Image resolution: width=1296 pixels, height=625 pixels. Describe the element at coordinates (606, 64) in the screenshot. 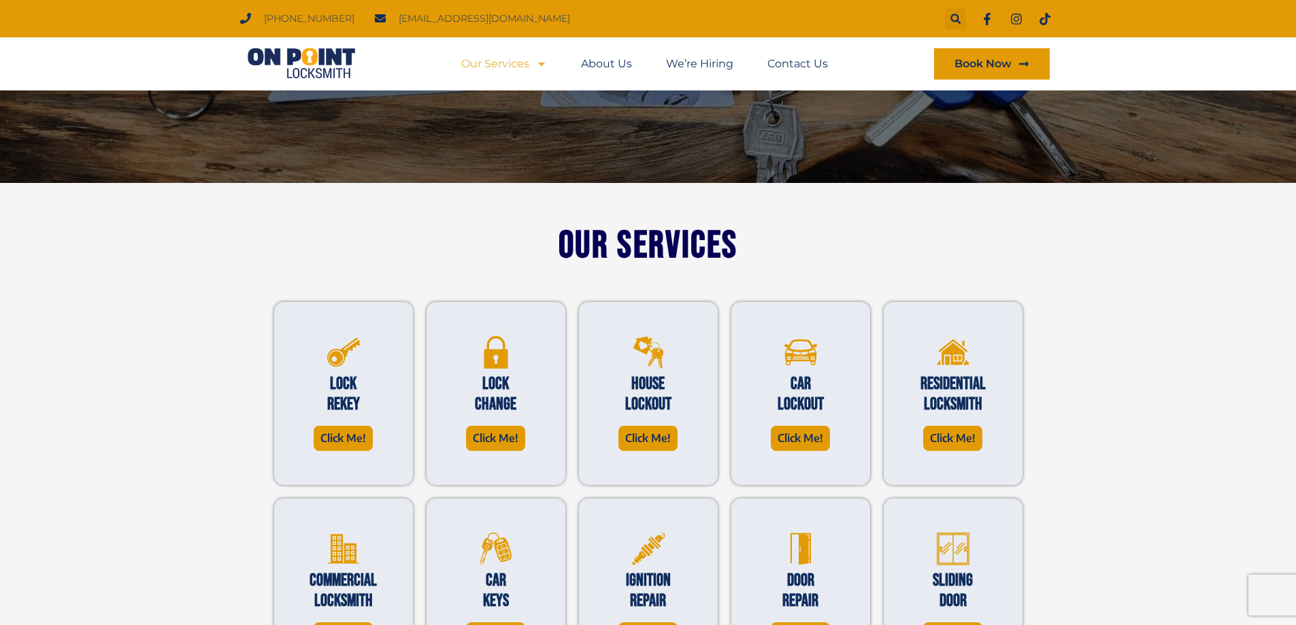

I see `a: About Us` at that location.